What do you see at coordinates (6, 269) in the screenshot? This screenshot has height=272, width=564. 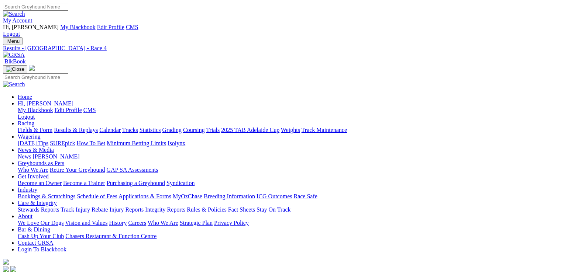 I see `img: facebook.svg` at bounding box center [6, 269].